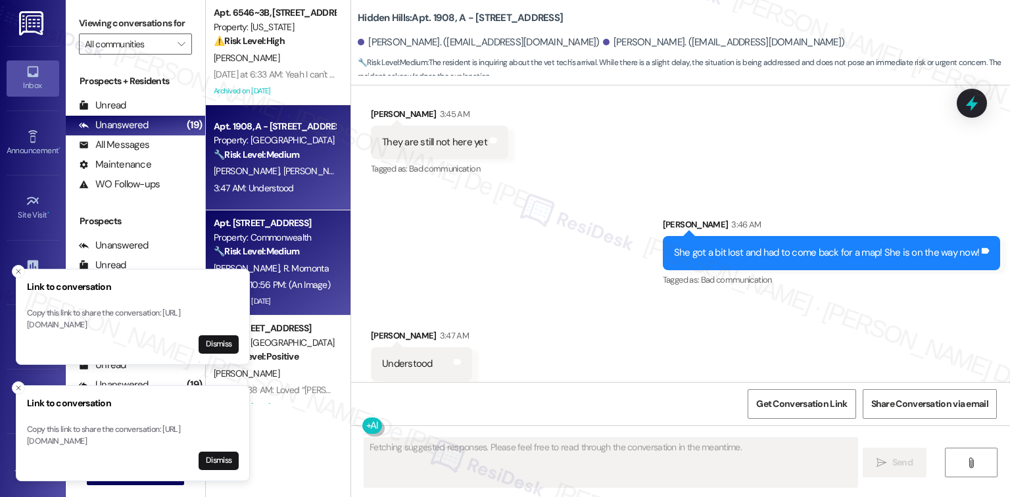 The height and width of the screenshot is (497, 1010). What do you see at coordinates (114, 145) in the screenshot?
I see `div: All Messages` at bounding box center [114, 145].